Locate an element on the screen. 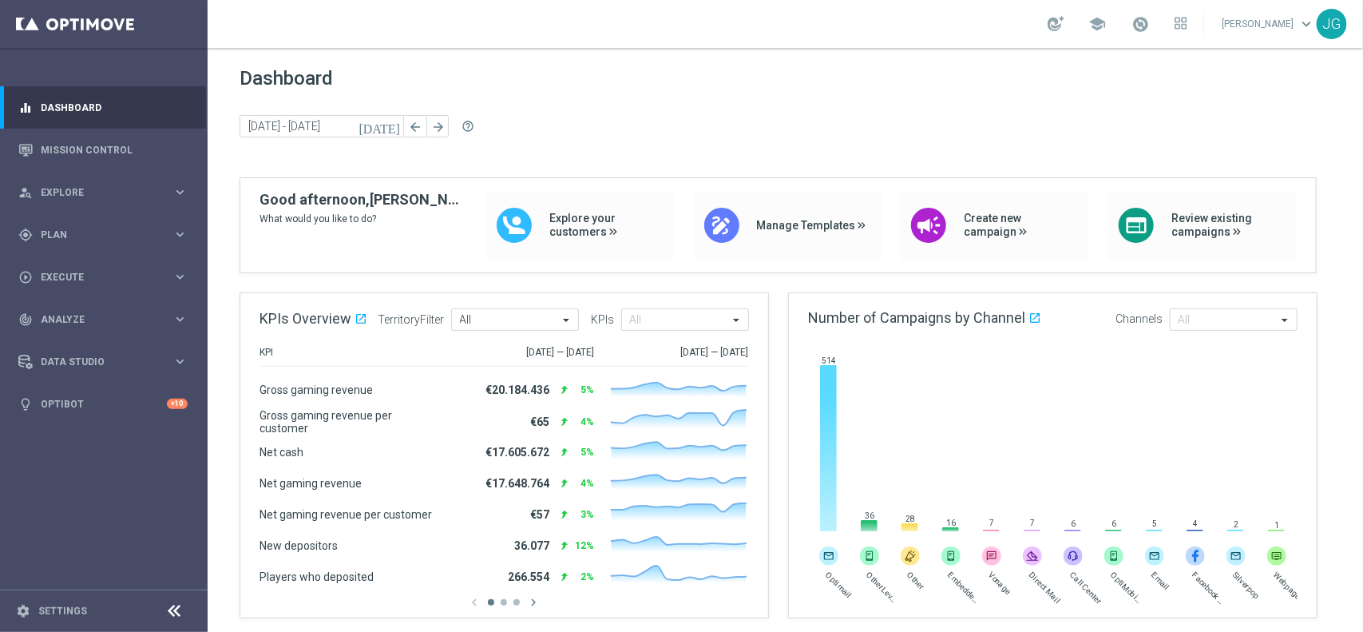  div: lightbulb Optibot +10 is located at coordinates (103, 404).